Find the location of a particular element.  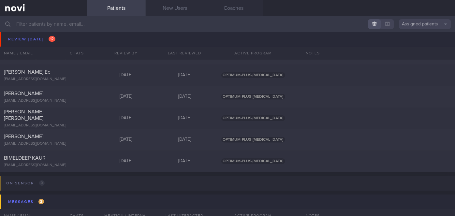

span: 0 is located at coordinates (42, 183).